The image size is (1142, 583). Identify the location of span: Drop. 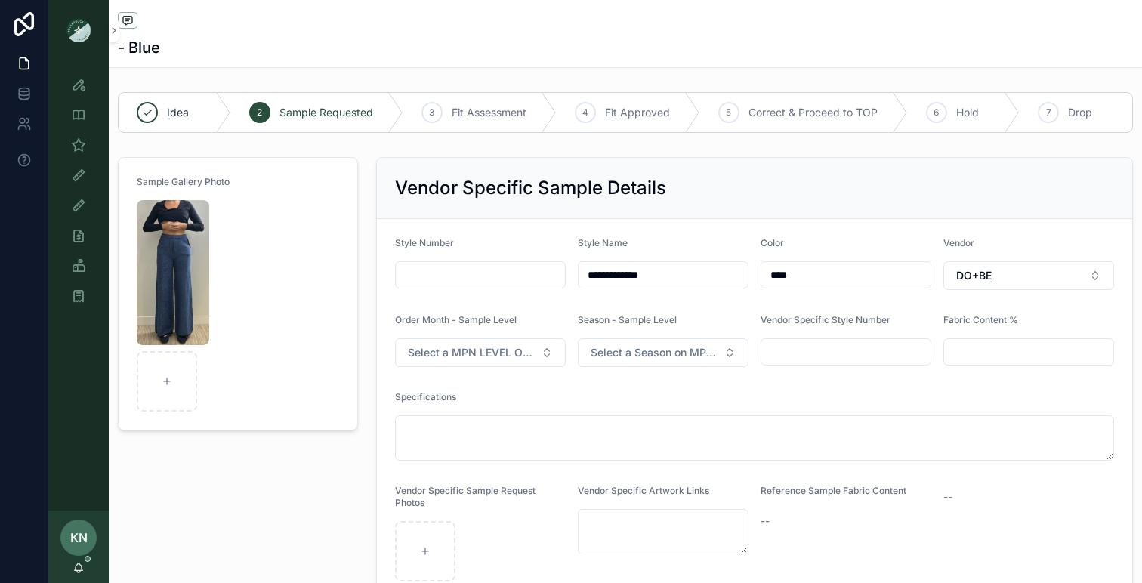
(1080, 113).